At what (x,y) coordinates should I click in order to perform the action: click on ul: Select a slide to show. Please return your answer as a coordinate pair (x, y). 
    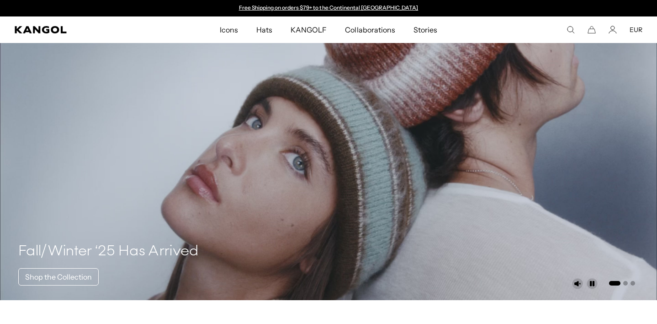
    Looking at the image, I should click on (622, 282).